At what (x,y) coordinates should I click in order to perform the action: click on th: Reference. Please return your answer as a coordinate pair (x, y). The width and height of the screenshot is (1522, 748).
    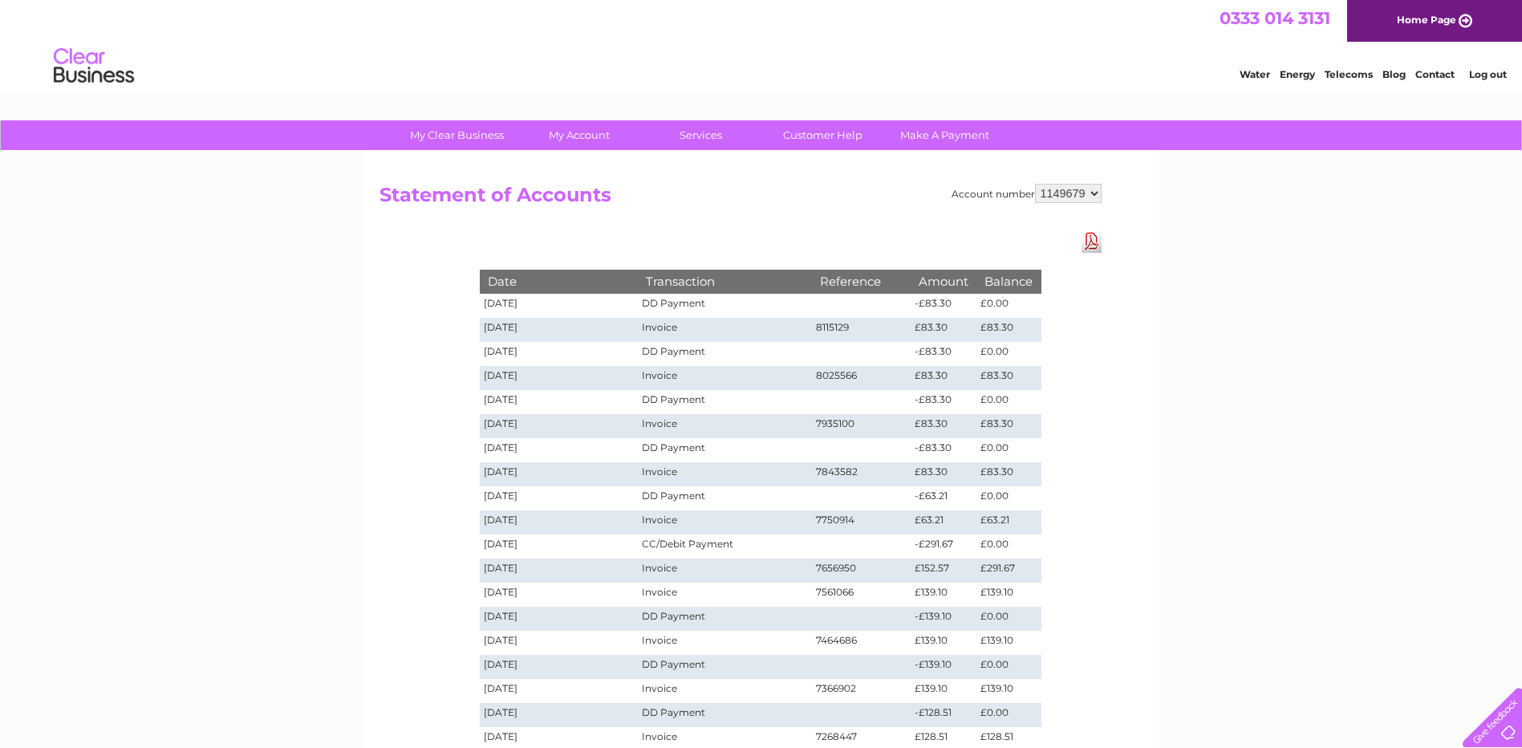
    Looking at the image, I should click on (861, 281).